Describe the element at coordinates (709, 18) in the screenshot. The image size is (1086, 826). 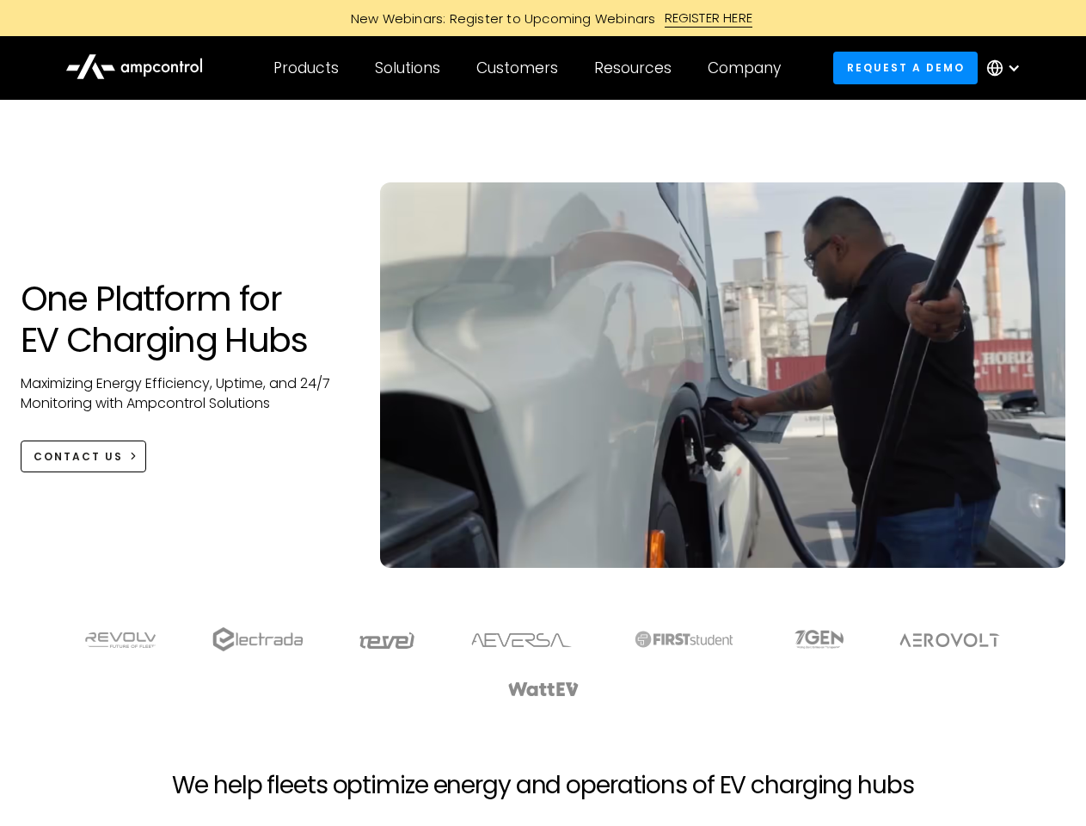
I see `div: REGISTER HERE` at that location.